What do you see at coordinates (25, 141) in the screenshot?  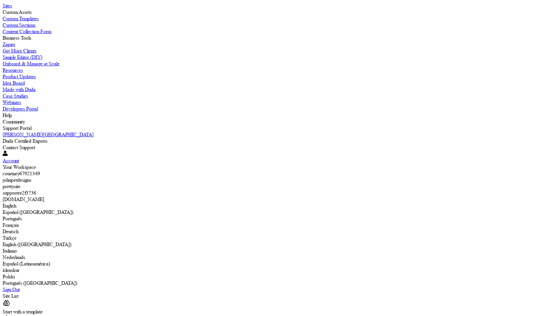 I see `label: Duda Certified Experts` at bounding box center [25, 141].